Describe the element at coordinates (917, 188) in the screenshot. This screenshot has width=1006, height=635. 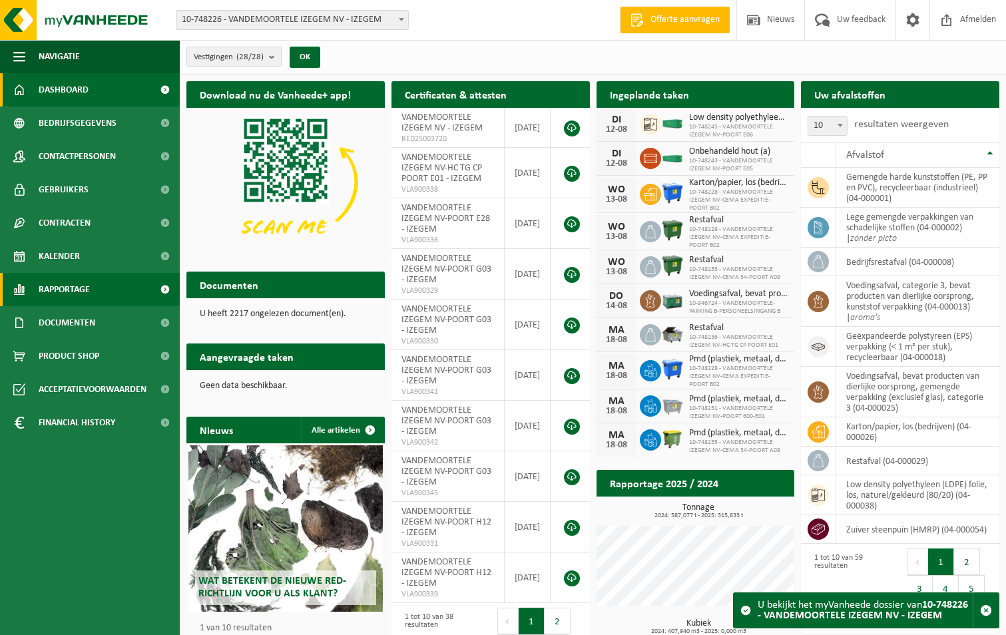
I see `td: gemengde harde kunststoffen (PE, PP en PVC), recycleerbaar (industrieel) (04-000001)` at that location.